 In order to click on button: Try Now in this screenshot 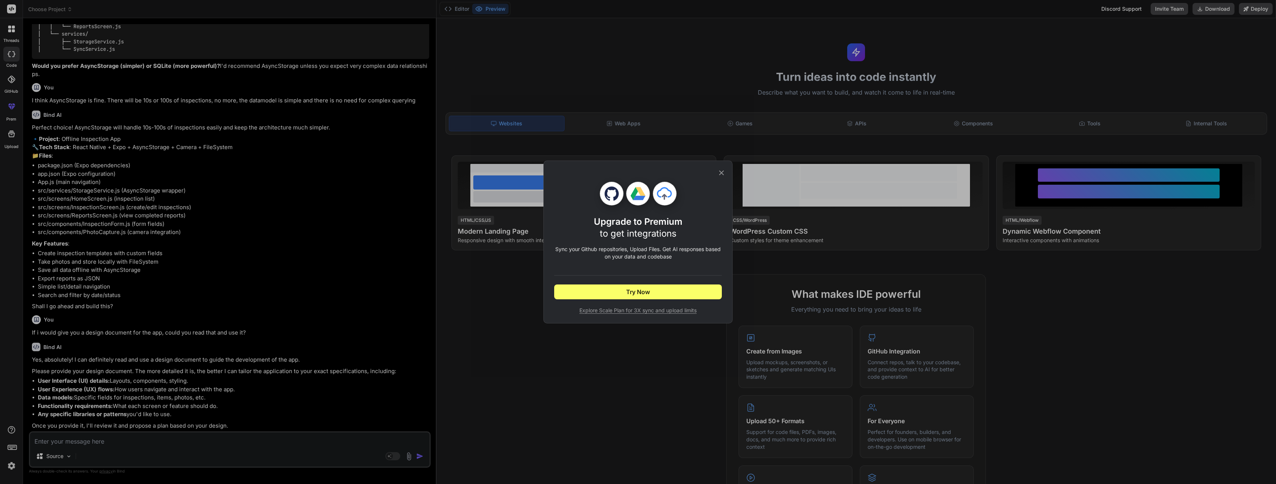, I will do `click(638, 292)`.